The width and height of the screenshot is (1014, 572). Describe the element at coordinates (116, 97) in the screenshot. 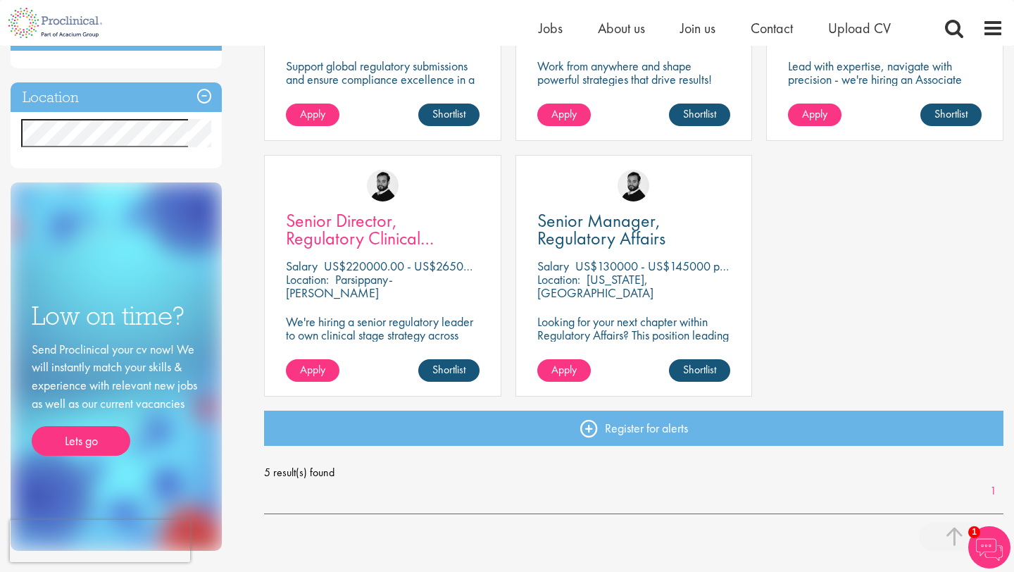

I see `h3: Location` at that location.